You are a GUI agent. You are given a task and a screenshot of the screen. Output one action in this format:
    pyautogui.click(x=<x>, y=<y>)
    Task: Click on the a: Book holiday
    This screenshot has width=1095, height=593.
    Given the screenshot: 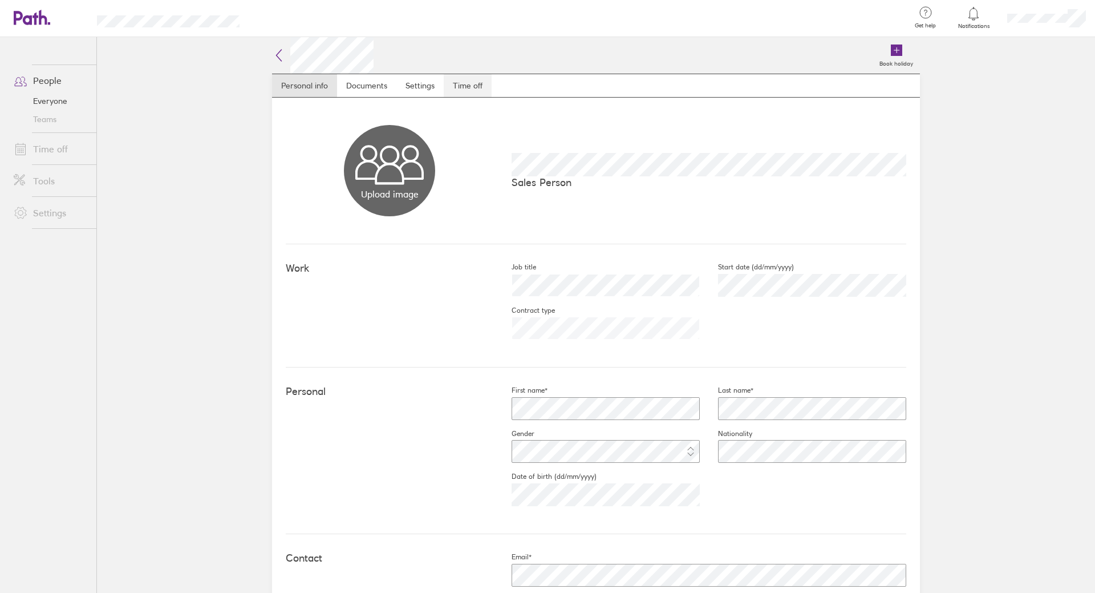 What is the action you would take?
    pyautogui.click(x=896, y=55)
    